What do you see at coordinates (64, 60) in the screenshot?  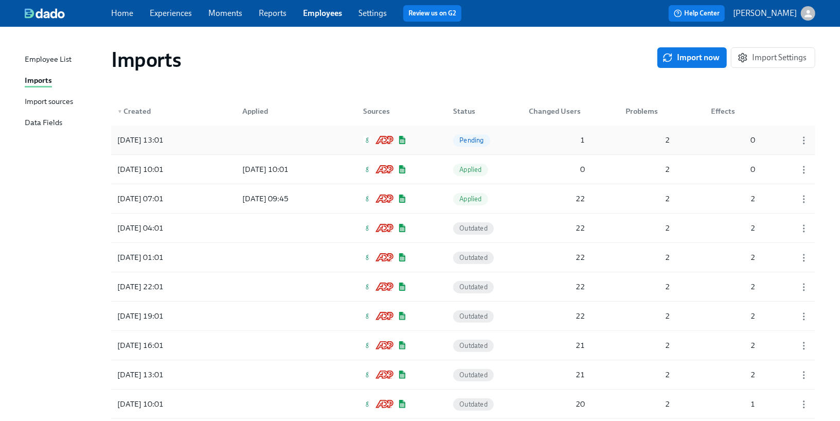 I see `a: Employee List` at bounding box center [64, 60].